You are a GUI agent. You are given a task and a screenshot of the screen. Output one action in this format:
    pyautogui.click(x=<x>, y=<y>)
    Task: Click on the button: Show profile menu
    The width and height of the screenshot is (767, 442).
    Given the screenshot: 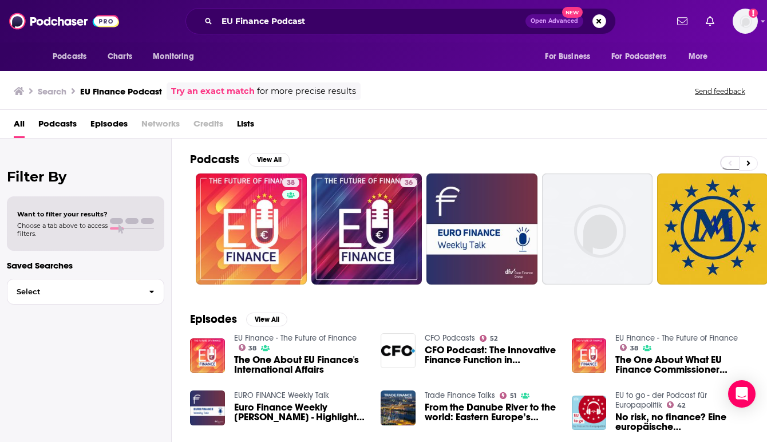 What is the action you would take?
    pyautogui.click(x=746, y=21)
    